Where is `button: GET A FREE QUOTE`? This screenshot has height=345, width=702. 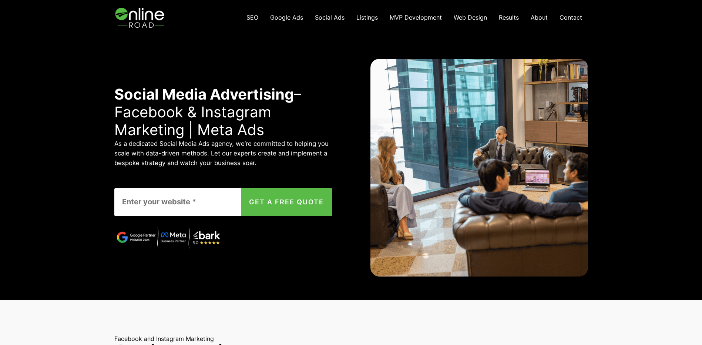 button: GET A FREE QUOTE is located at coordinates (286, 202).